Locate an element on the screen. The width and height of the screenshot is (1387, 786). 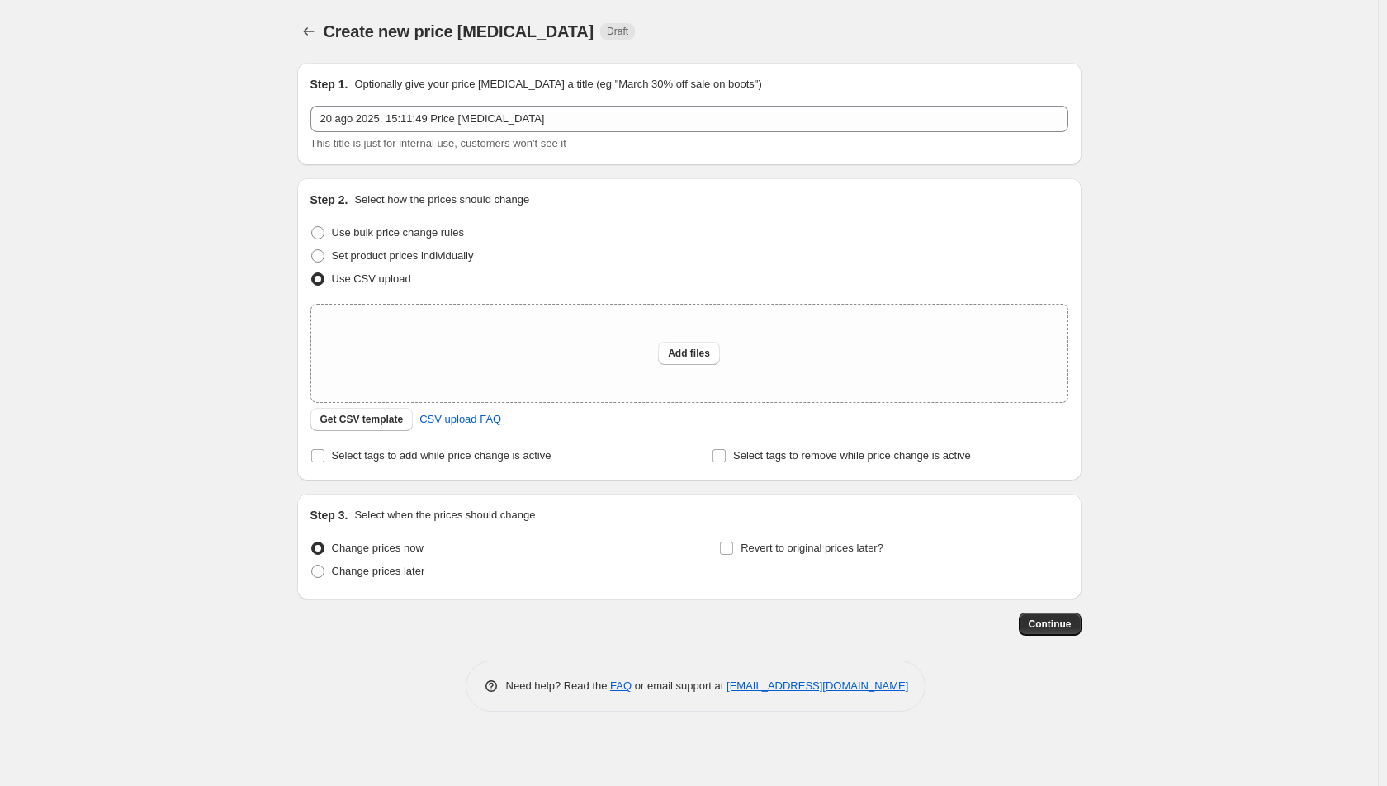
h2: Step 2. is located at coordinates (329, 200).